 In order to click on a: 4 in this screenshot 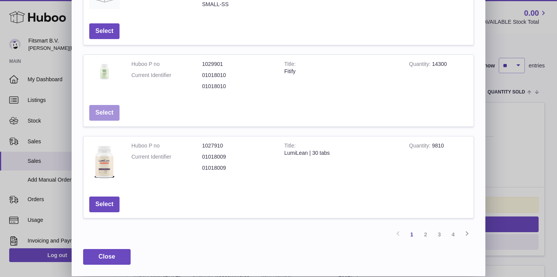, I will do `click(453, 234)`.